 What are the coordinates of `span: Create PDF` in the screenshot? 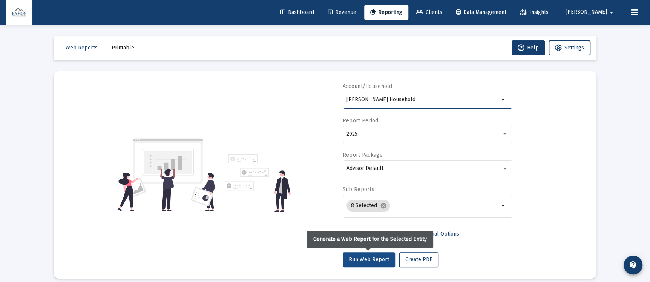 It's located at (419, 259).